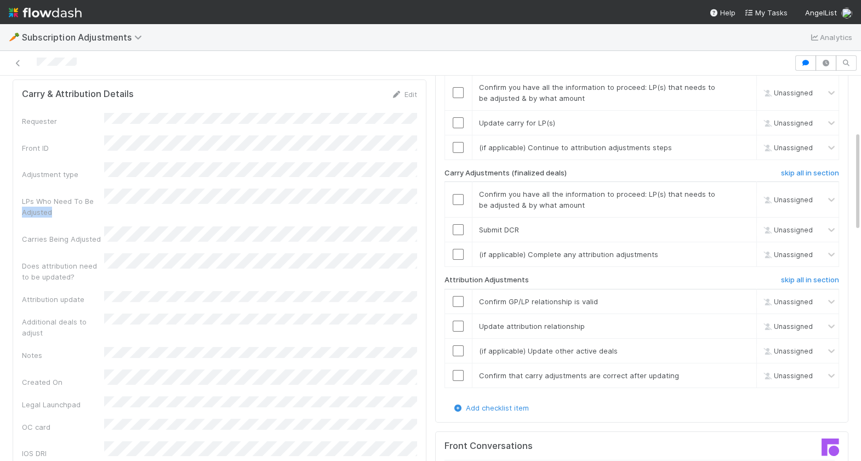 This screenshot has width=861, height=461. What do you see at coordinates (568, 254) in the screenshot?
I see `span: (if applicable) Complete any attribution adjustments` at bounding box center [568, 254].